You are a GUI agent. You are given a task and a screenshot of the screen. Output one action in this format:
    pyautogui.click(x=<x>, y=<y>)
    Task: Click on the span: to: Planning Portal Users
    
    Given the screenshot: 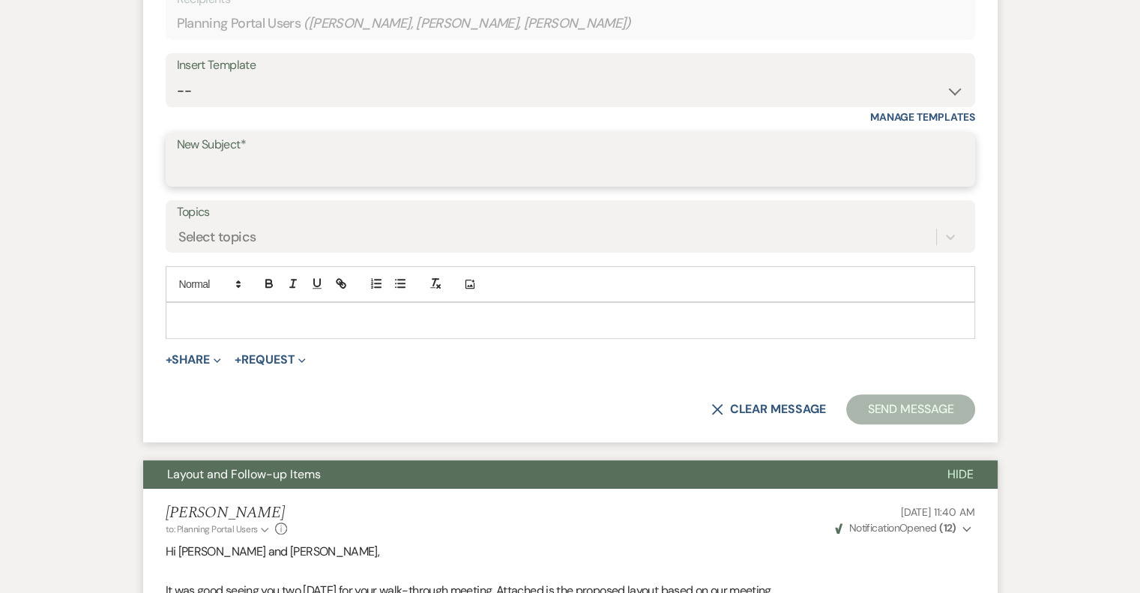 What is the action you would take?
    pyautogui.click(x=211, y=529)
    